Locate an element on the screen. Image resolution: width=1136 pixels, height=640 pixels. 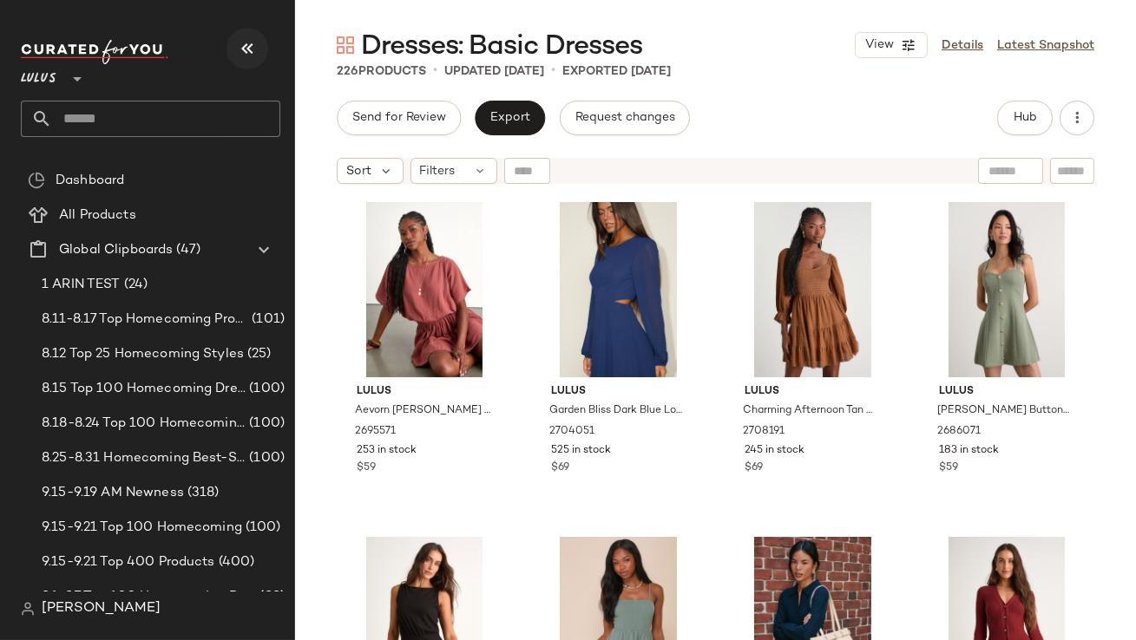
a: Details is located at coordinates (962, 45).